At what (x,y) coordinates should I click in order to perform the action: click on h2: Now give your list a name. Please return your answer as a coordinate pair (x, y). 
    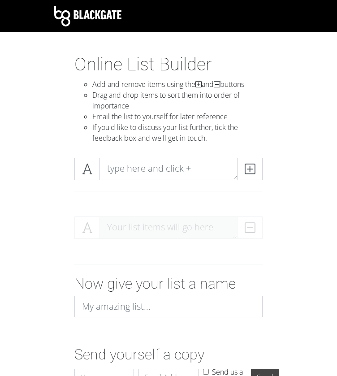
    Looking at the image, I should click on (168, 284).